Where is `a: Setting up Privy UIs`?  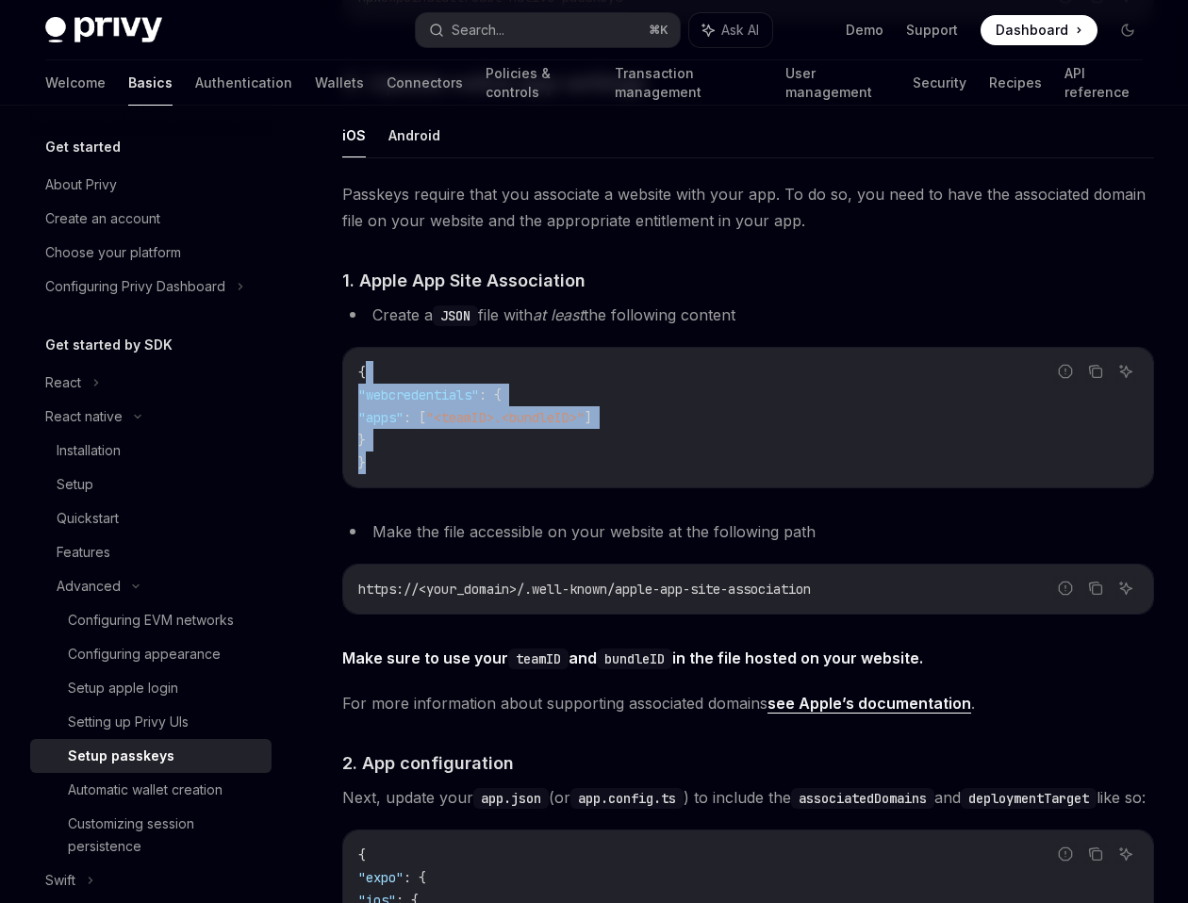 a: Setting up Privy UIs is located at coordinates (151, 722).